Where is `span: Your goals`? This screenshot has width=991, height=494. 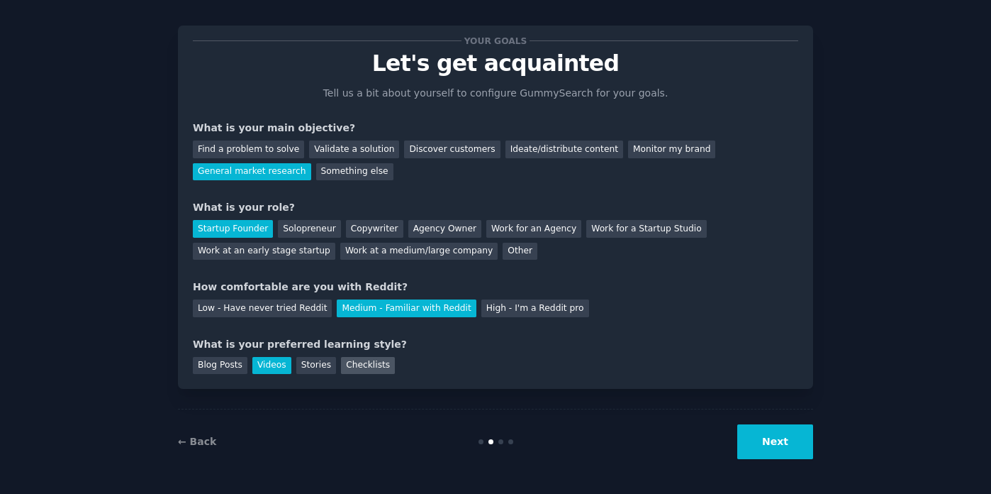
span: Your goals is located at coordinates (496, 40).